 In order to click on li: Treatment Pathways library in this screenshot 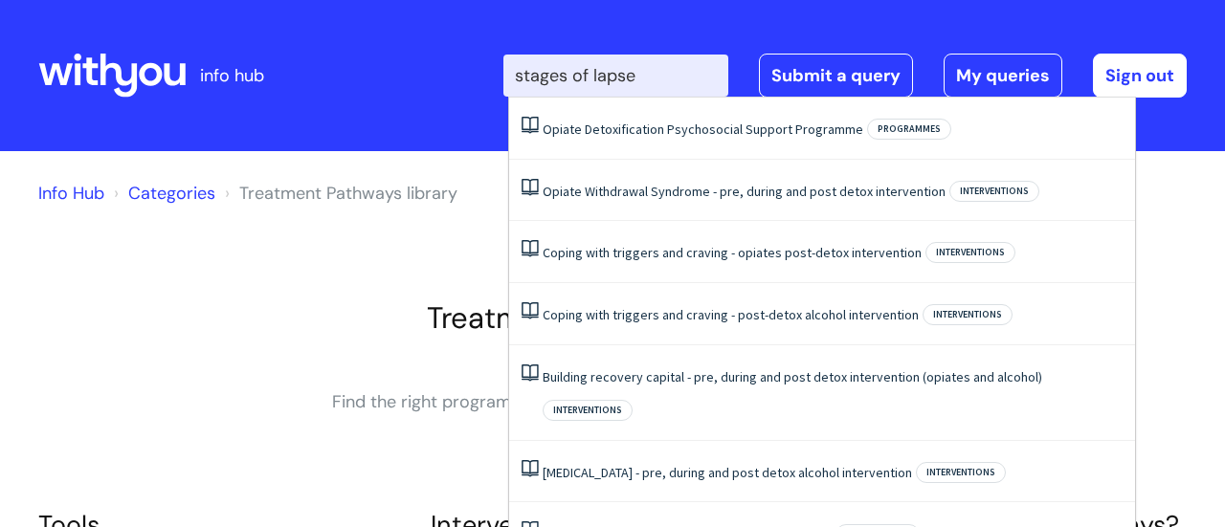, I will do `click(339, 193)`.